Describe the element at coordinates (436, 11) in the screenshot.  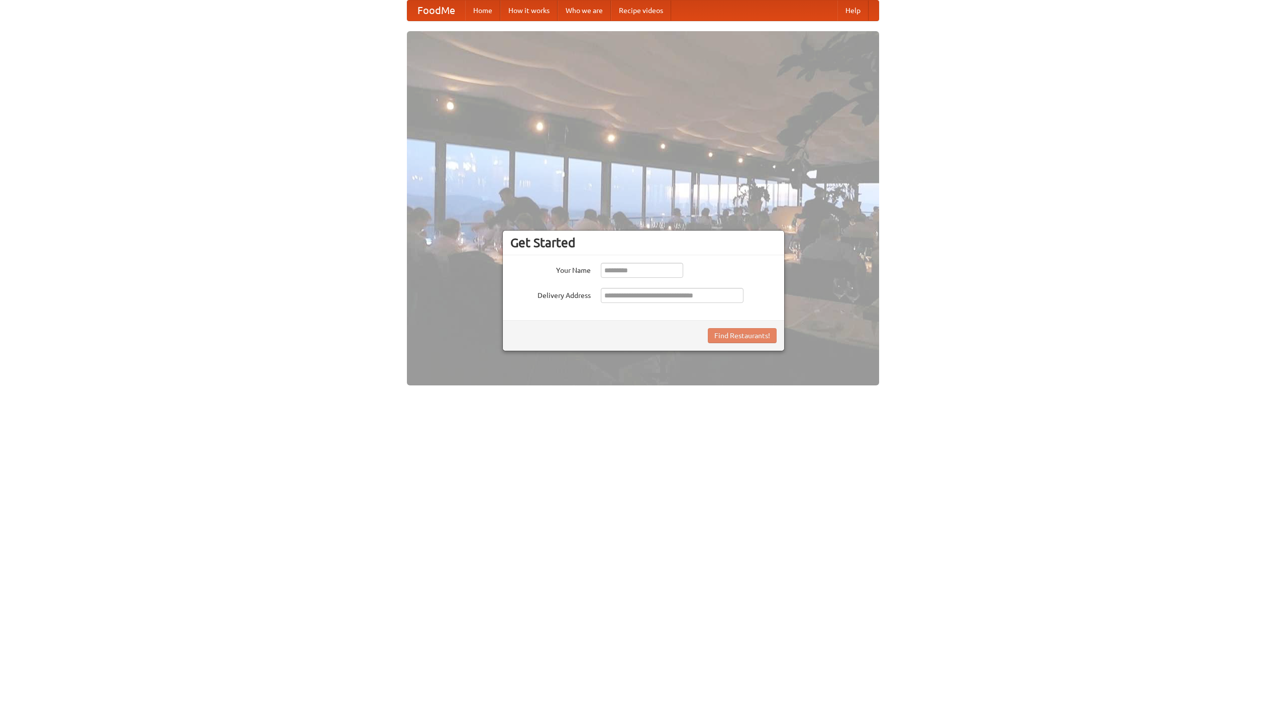
I see `a: FoodMe` at that location.